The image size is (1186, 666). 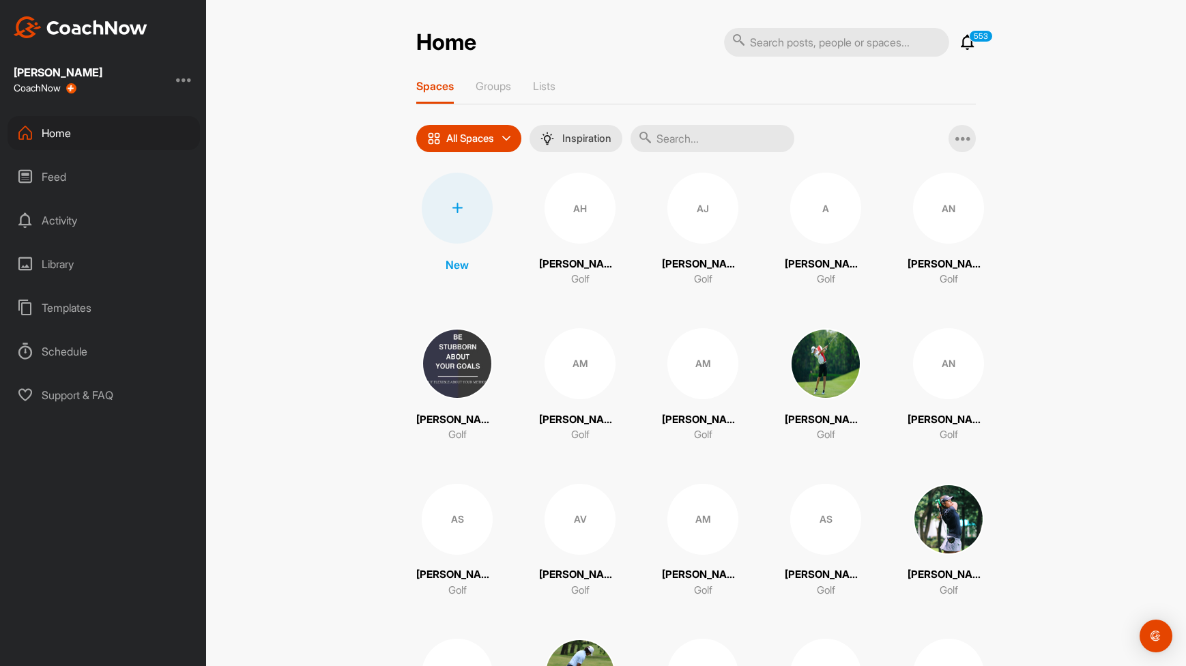 What do you see at coordinates (104, 264) in the screenshot?
I see `div: Library` at bounding box center [104, 264].